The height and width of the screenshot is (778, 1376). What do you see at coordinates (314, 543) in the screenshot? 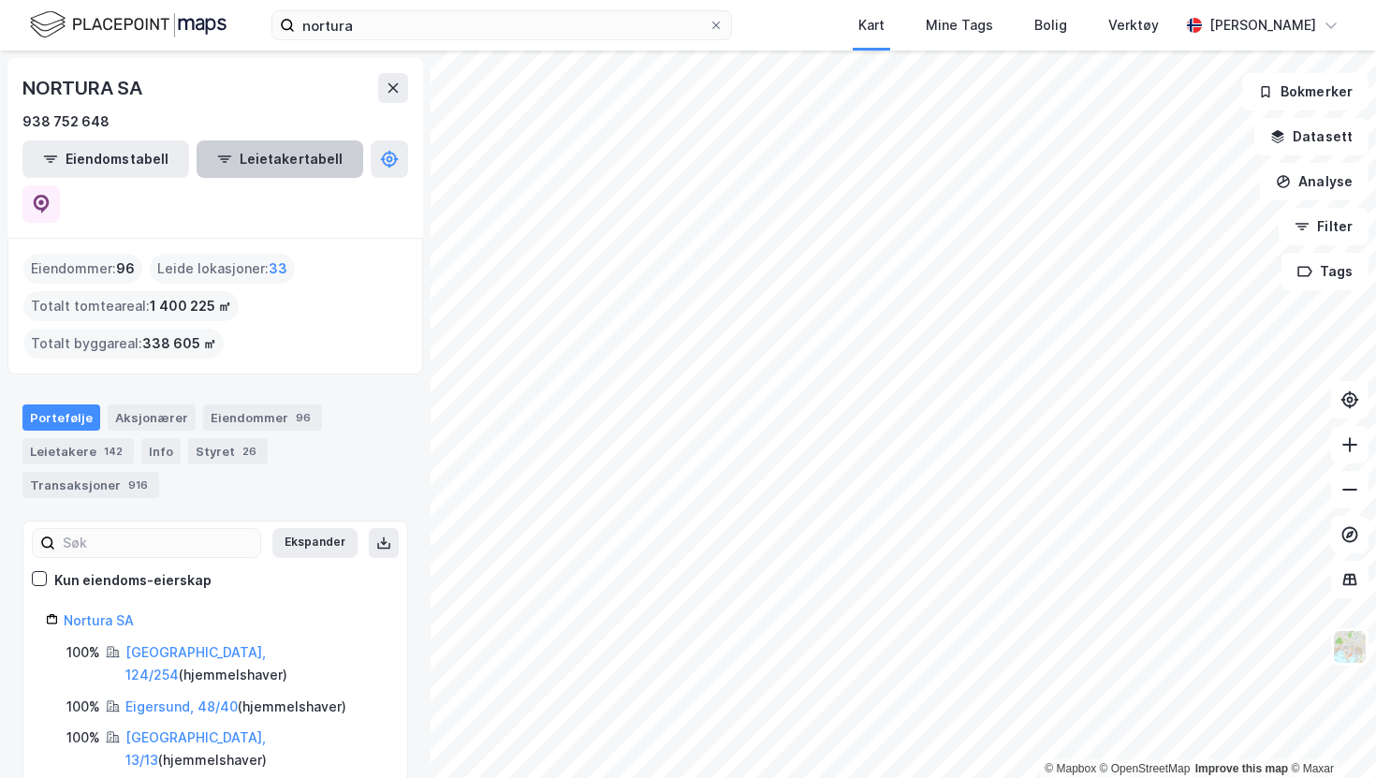
I see `button: Ekspander` at bounding box center [314, 543].